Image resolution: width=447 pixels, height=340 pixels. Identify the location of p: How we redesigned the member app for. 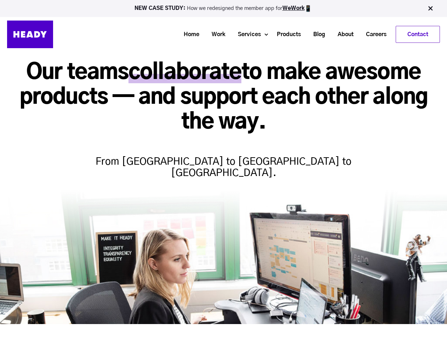
(223, 8).